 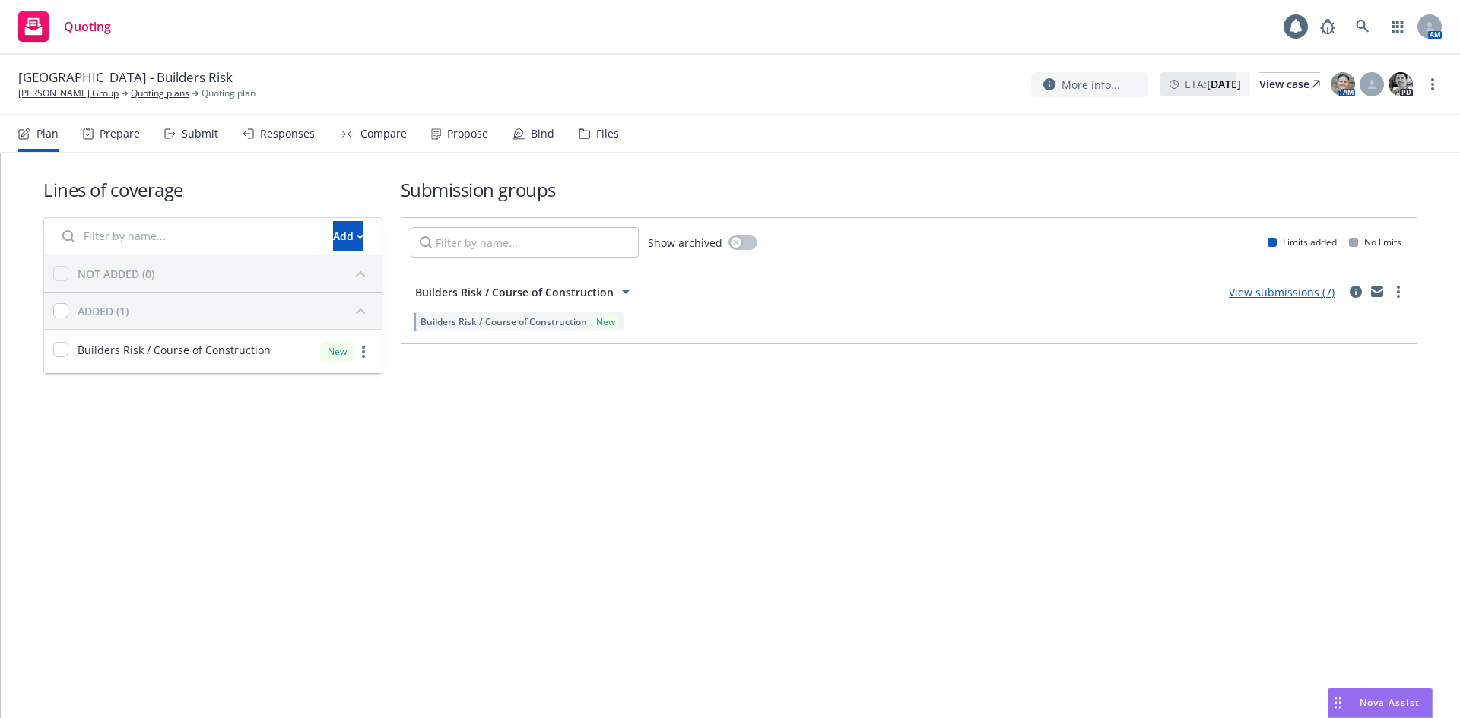 I want to click on span: More info..., so click(x=1090, y=84).